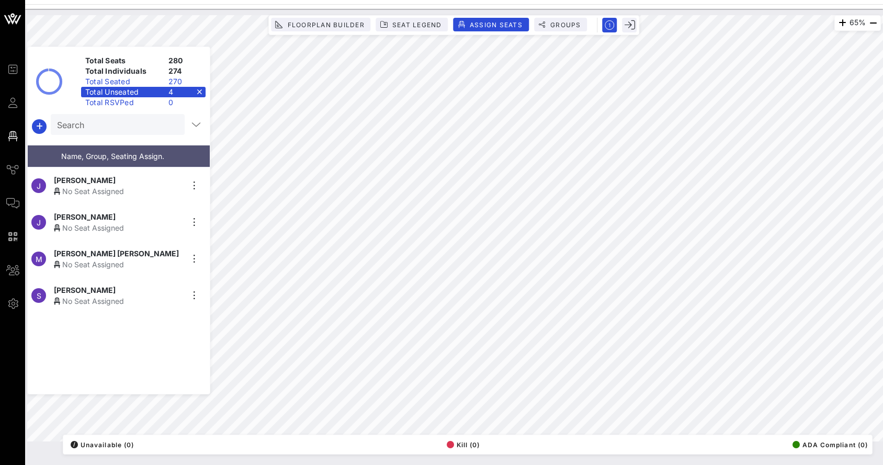 This screenshot has width=883, height=465. I want to click on span: S, so click(39, 296).